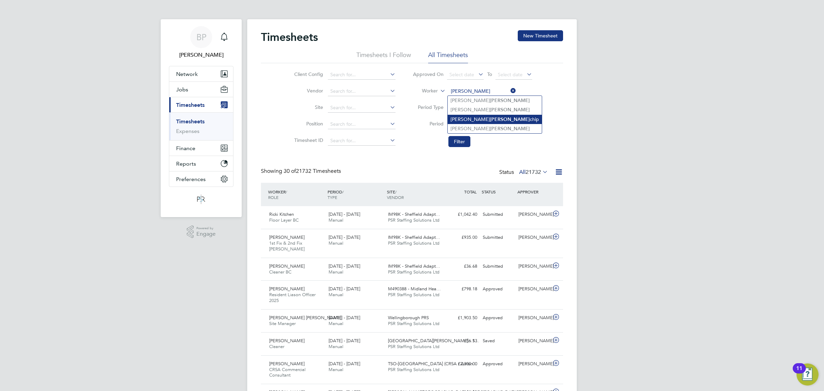  I want to click on button: Jobs, so click(201, 89).